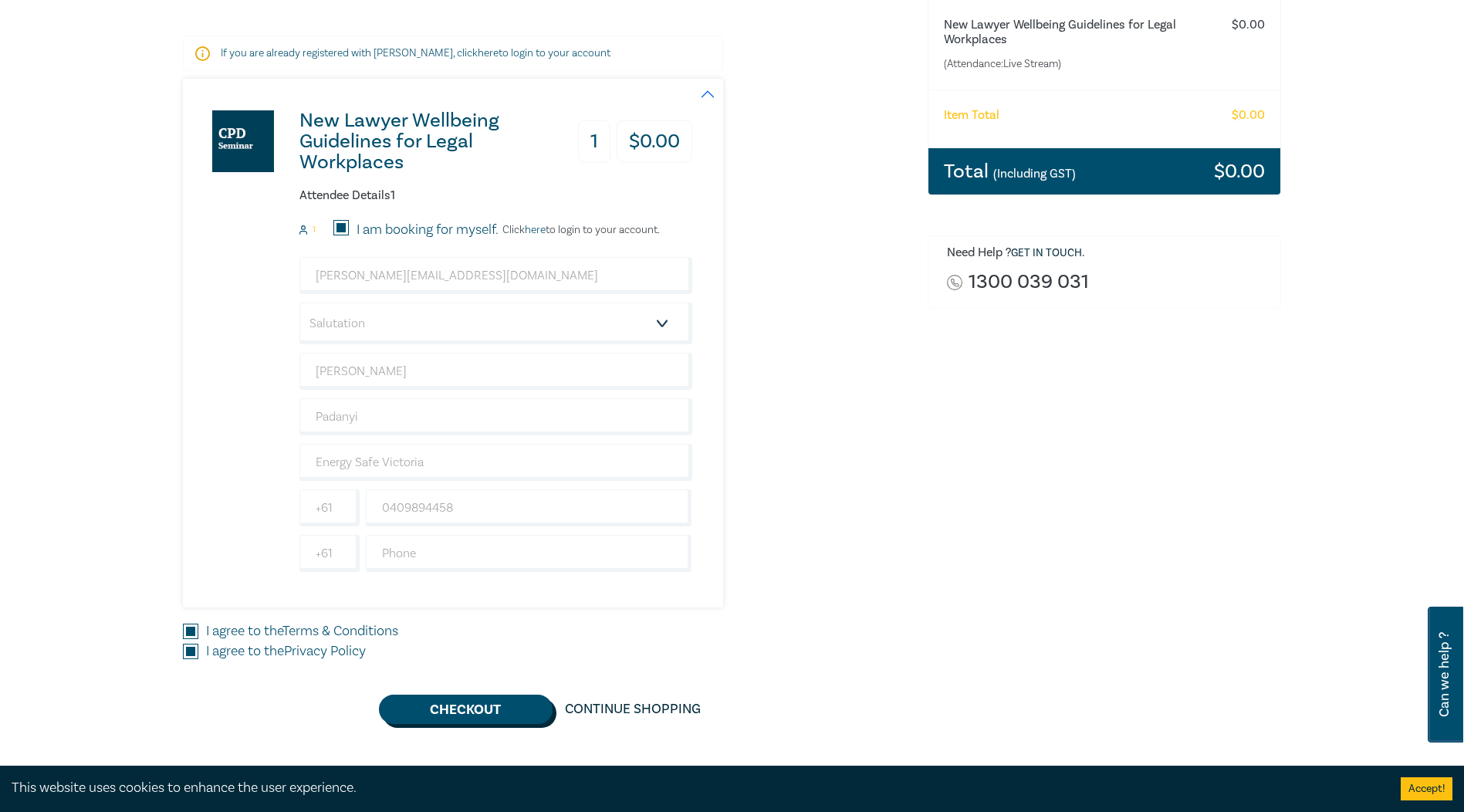 This screenshot has height=812, width=1464. What do you see at coordinates (495, 275) in the screenshot?
I see `input: Attendee Email*` at bounding box center [495, 275].